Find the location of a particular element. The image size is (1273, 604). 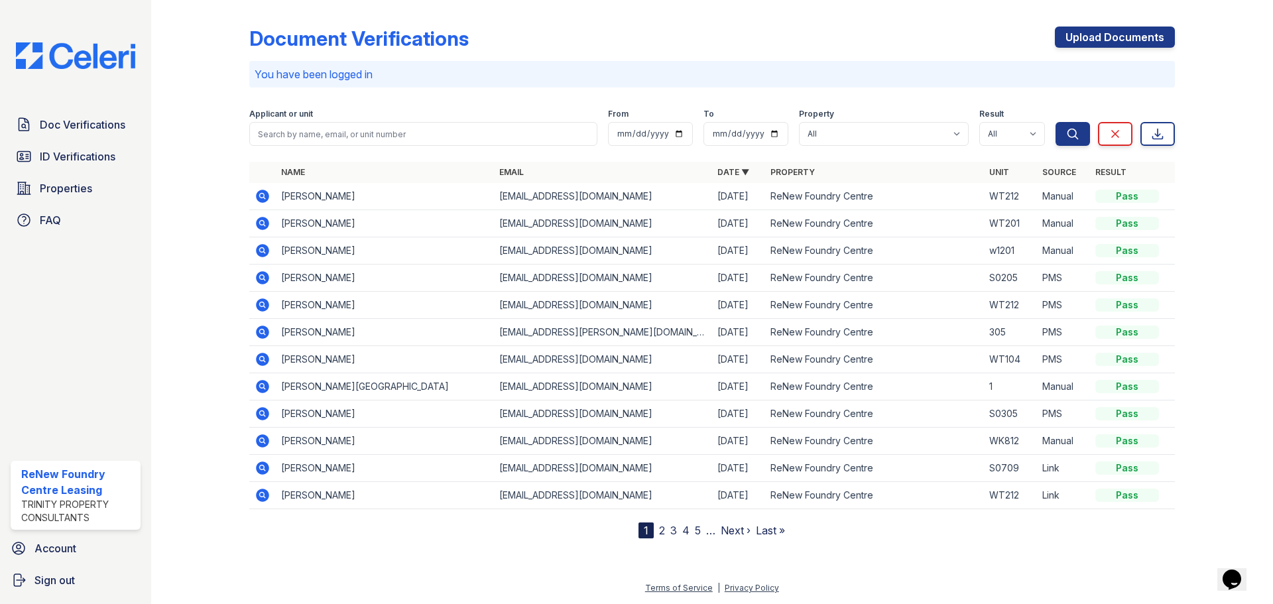

a: Result is located at coordinates (1111, 172).